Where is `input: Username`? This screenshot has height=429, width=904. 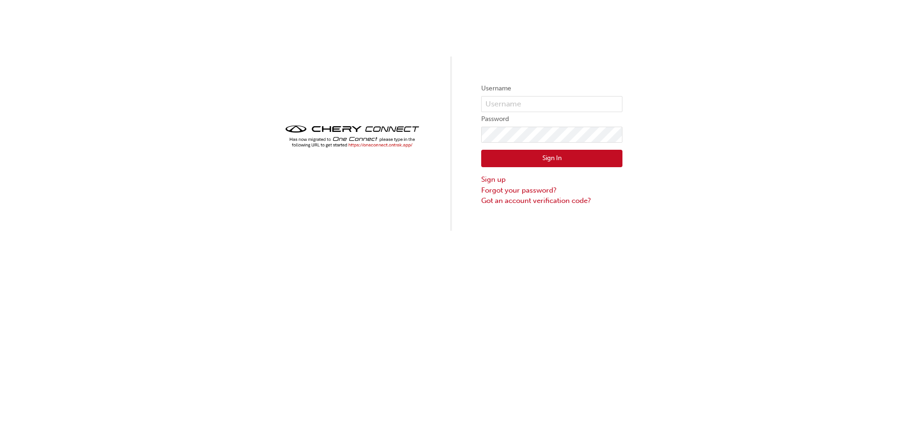
input: Username is located at coordinates (552, 104).